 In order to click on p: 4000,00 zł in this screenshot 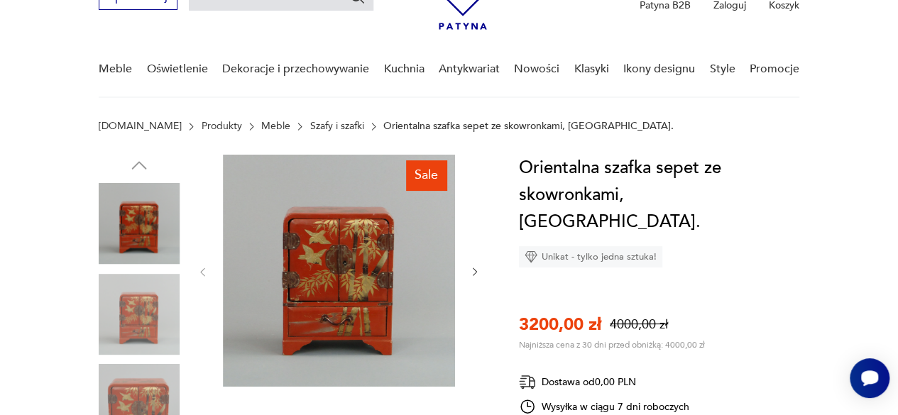, I will do `click(639, 324)`.